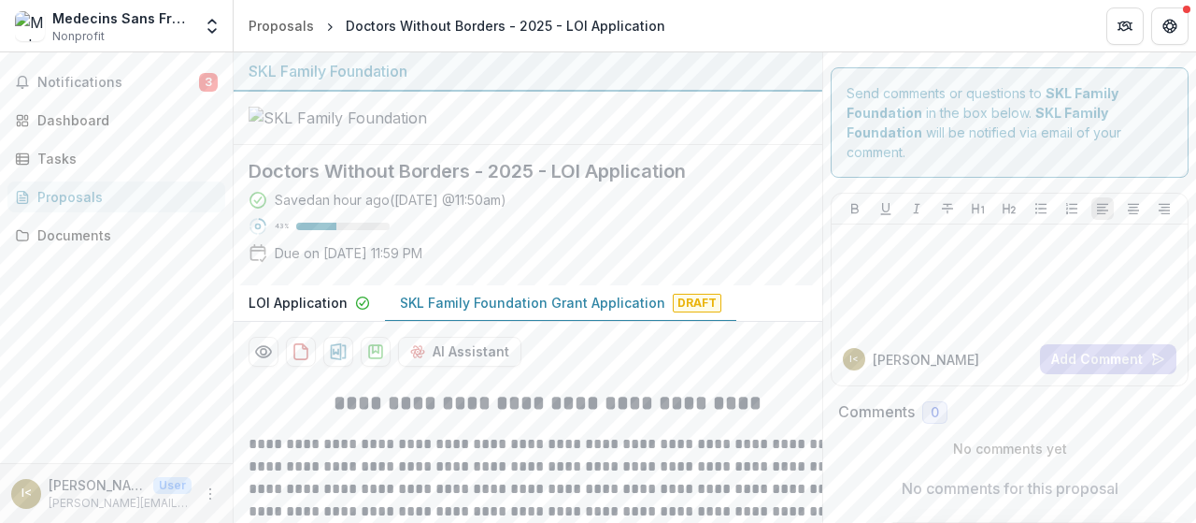 This screenshot has width=1196, height=523. I want to click on img: SKL Family Foundation, so click(342, 118).